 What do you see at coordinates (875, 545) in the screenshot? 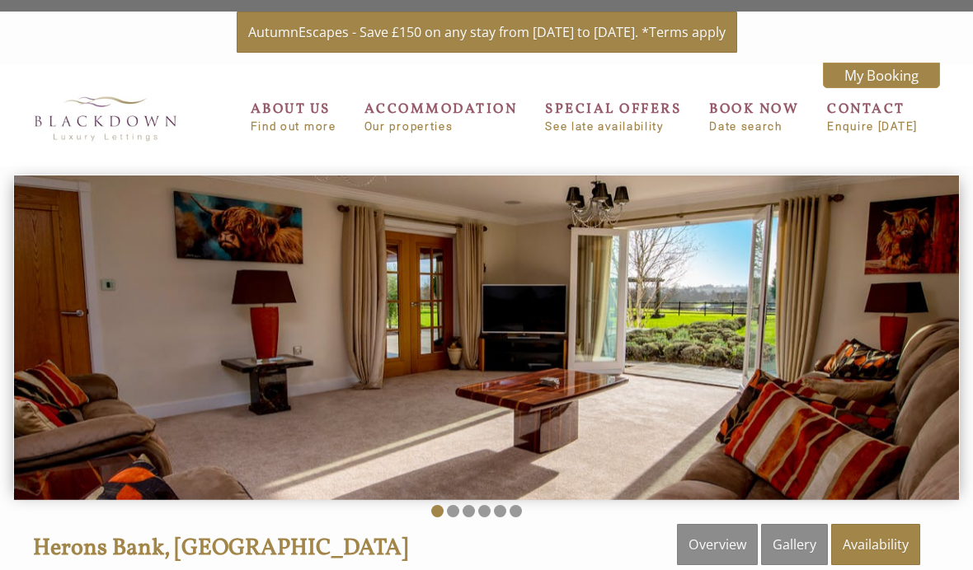
I see `a: Availability` at bounding box center [875, 545].